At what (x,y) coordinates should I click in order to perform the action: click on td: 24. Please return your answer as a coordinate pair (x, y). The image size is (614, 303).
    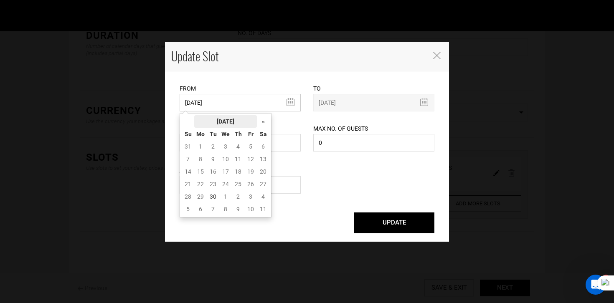
    Looking at the image, I should click on (226, 184).